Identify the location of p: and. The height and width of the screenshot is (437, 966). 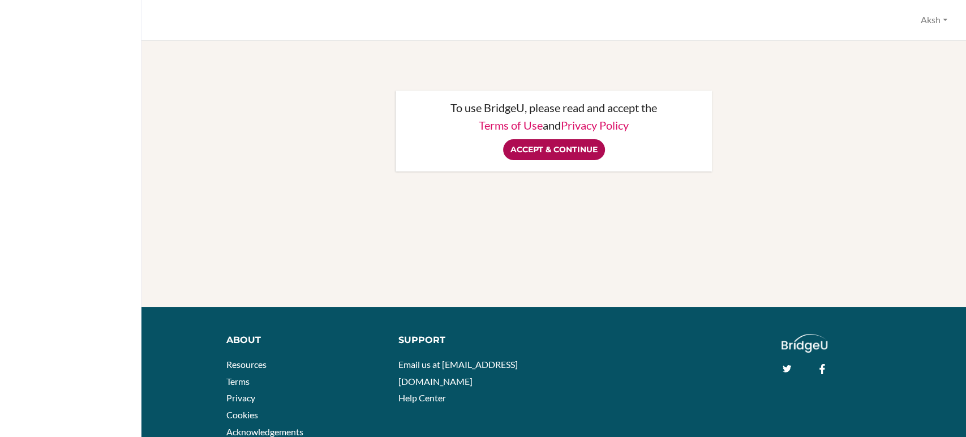
(553, 125).